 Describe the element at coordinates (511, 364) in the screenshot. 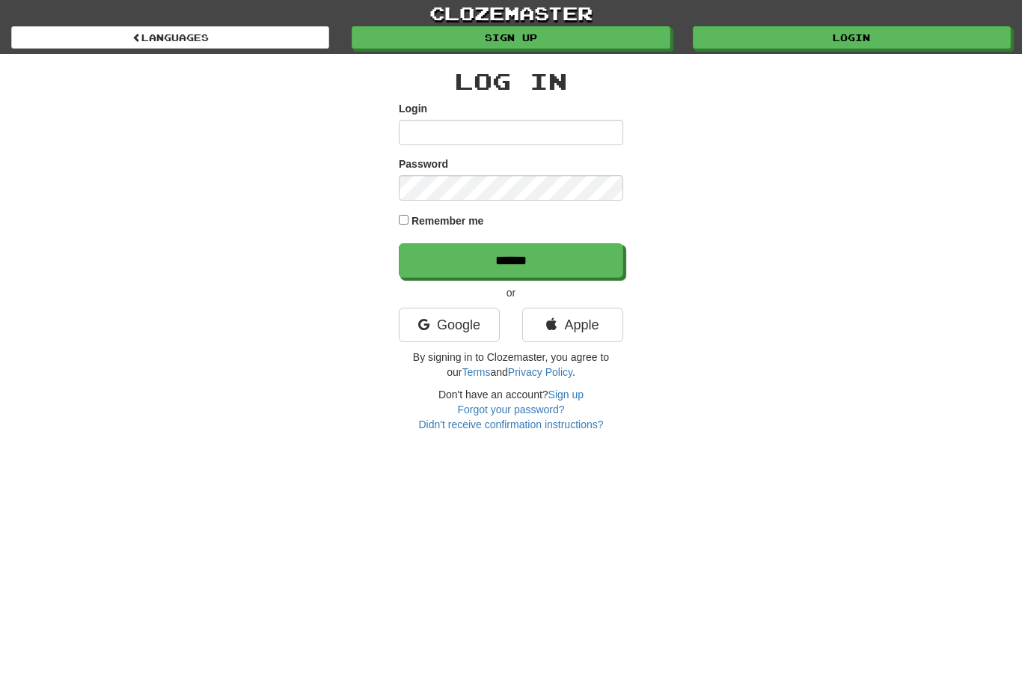

I see `p: By signing in to Clozemaster, you agree to our and .` at that location.